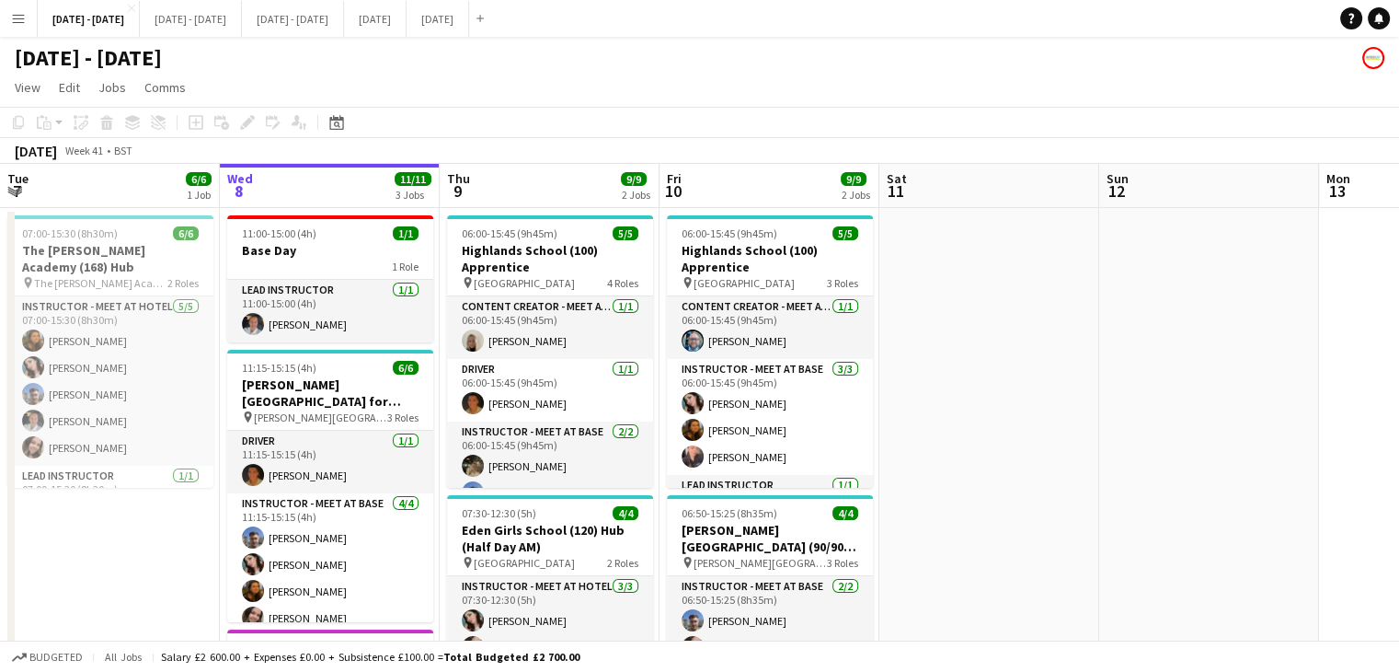  I want to click on app-user-avatar: Programmes & Operations, so click(1374, 58).